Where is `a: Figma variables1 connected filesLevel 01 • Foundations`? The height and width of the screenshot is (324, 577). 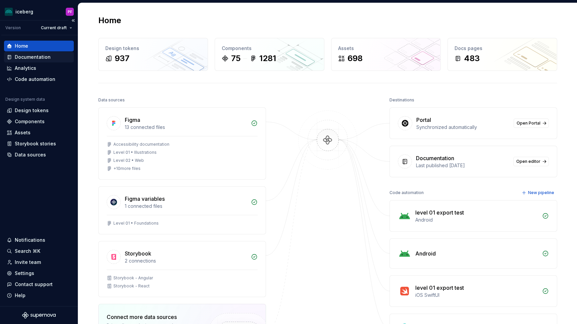 a: Figma variables1 connected filesLevel 01 • Foundations is located at coordinates (182, 210).